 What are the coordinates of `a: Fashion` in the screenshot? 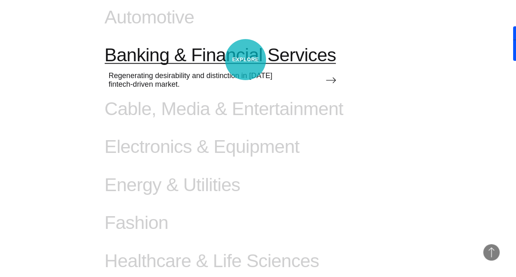 It's located at (207, 231).